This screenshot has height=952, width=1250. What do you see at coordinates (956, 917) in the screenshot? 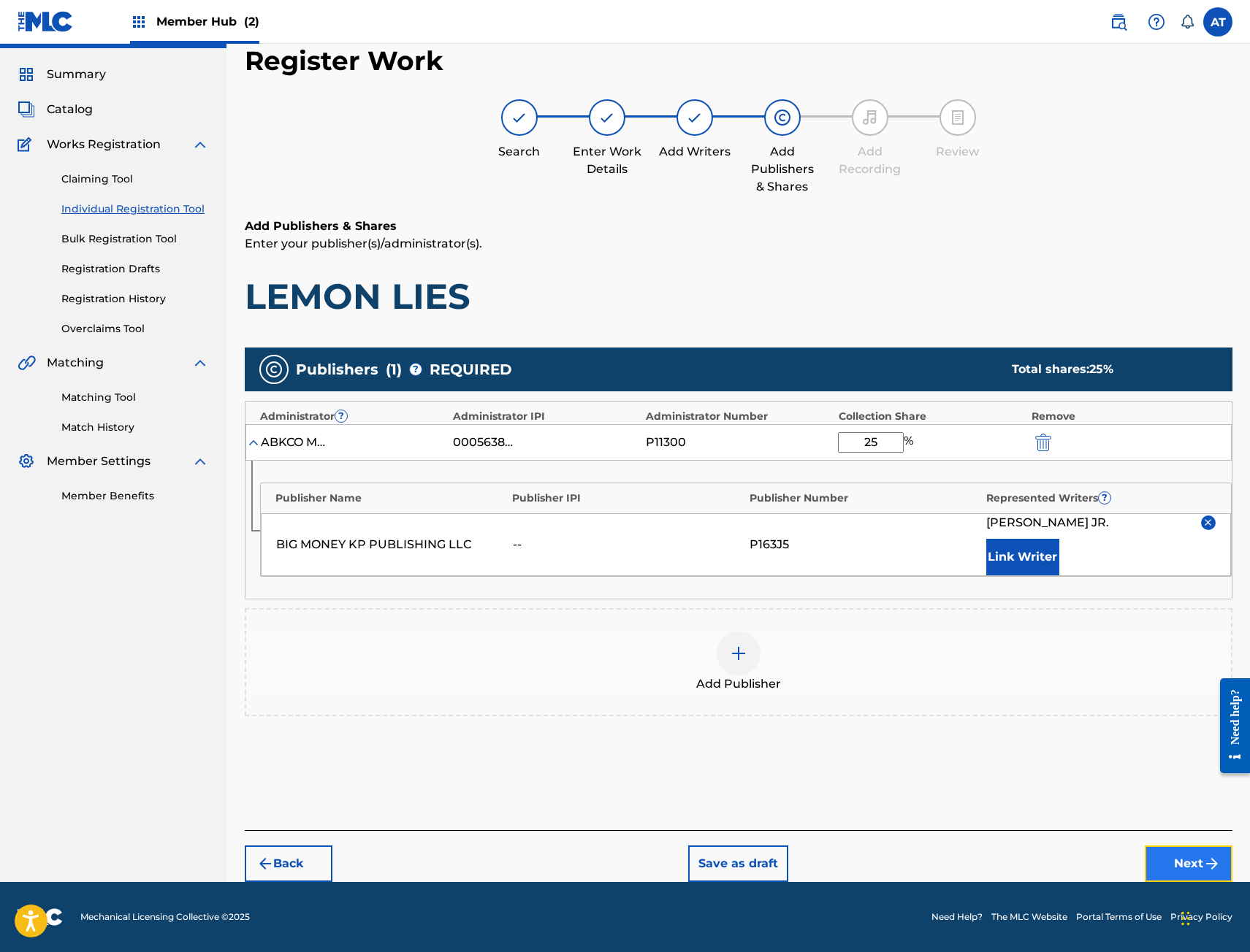
I see `a: Need Help?` at bounding box center [956, 917].